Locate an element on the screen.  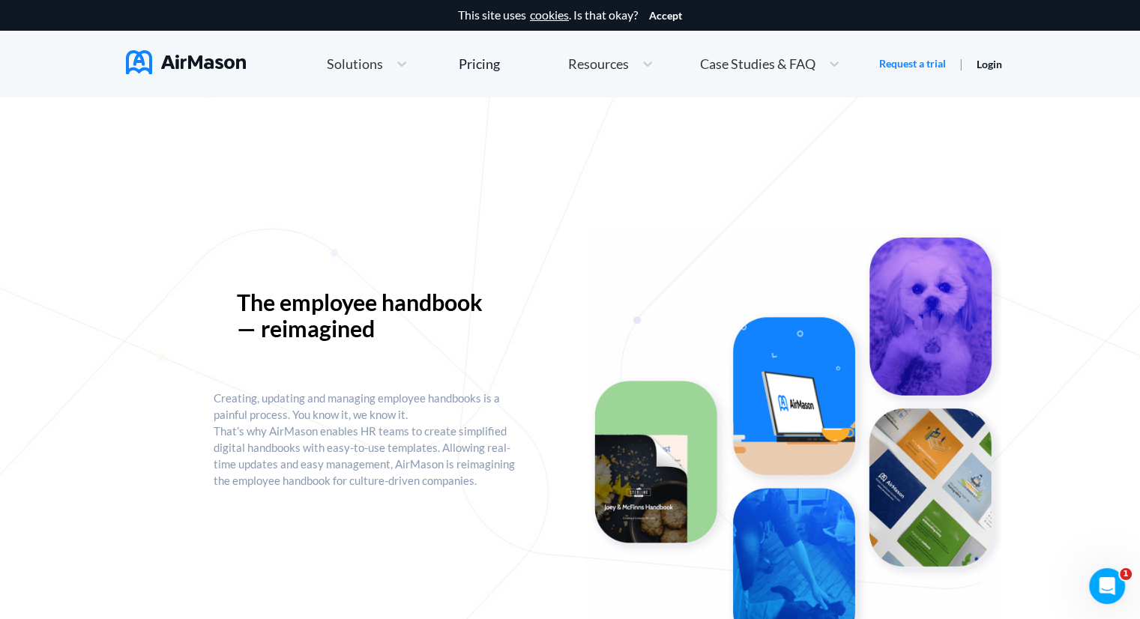
span: Resources is located at coordinates (598, 64).